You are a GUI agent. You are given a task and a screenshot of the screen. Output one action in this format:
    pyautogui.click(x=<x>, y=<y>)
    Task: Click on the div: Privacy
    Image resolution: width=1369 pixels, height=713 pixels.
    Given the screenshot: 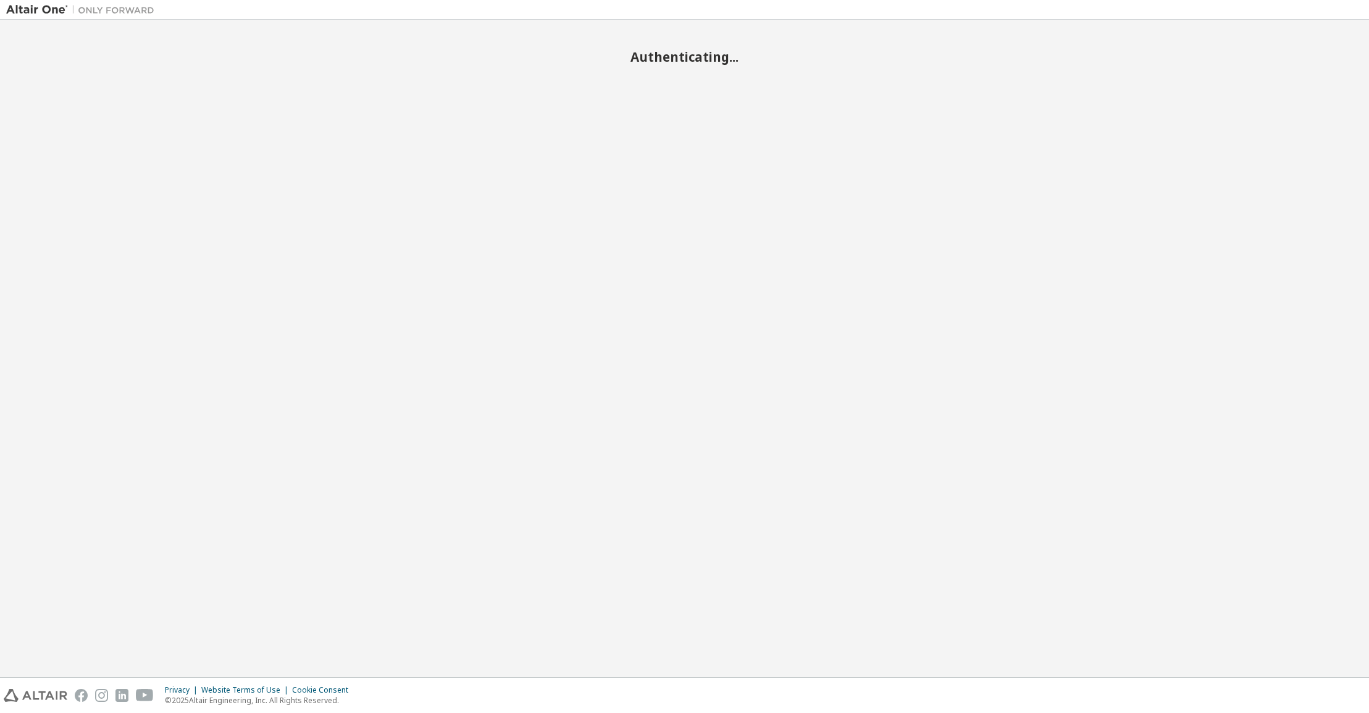 What is the action you would take?
    pyautogui.click(x=183, y=690)
    